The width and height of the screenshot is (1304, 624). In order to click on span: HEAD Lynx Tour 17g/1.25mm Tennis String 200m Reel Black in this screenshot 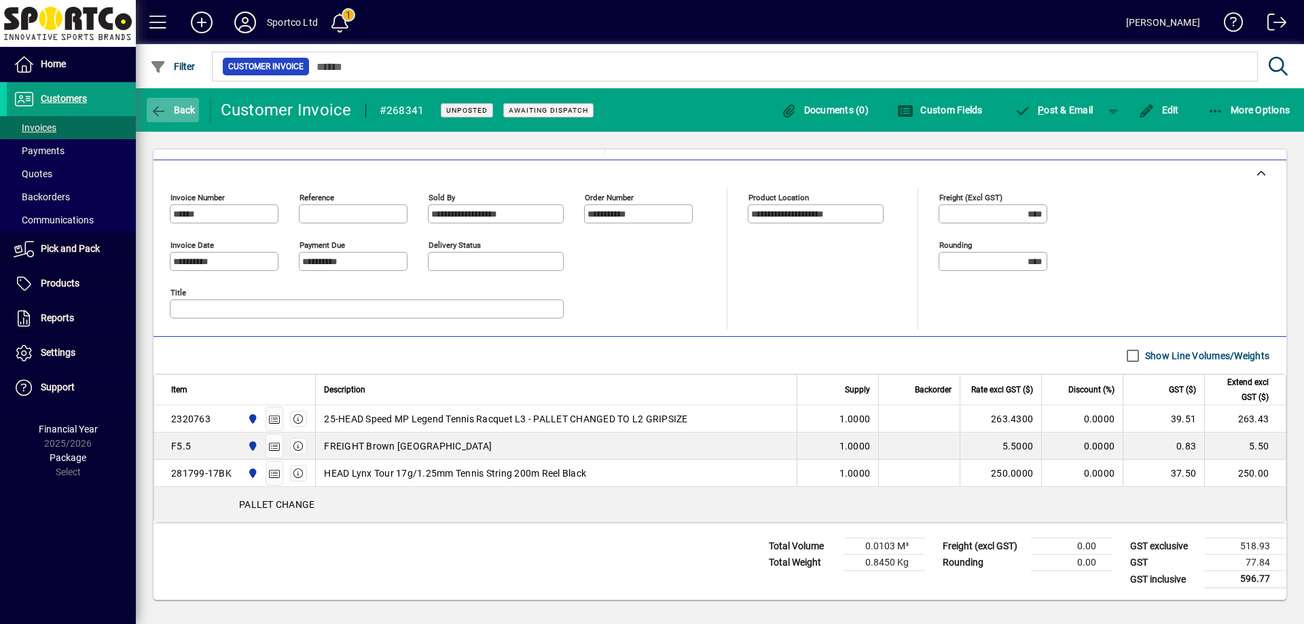, I will do `click(455, 474)`.